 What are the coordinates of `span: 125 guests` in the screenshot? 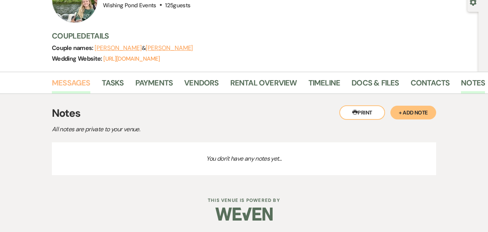 It's located at (178, 5).